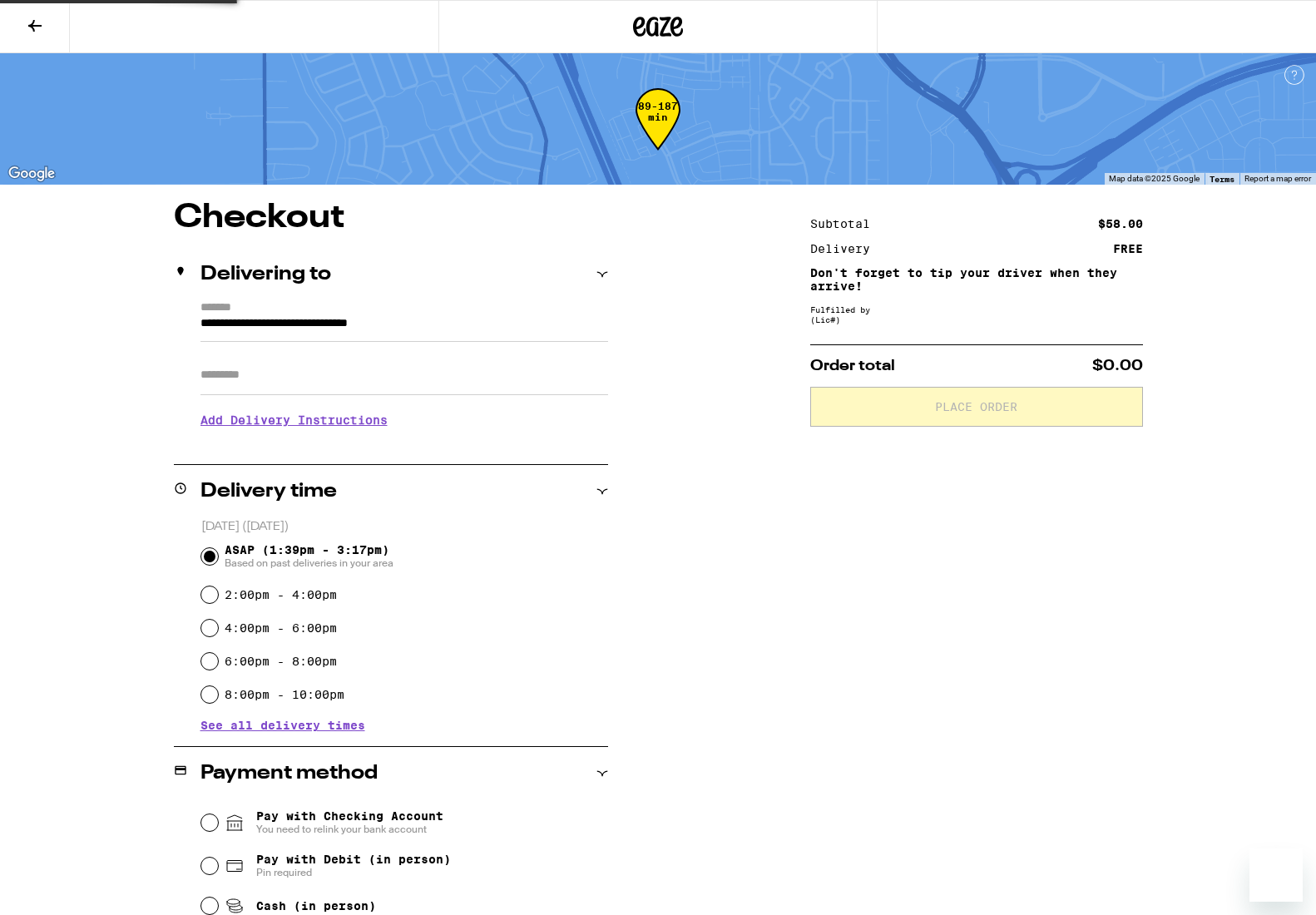 This screenshot has width=1316, height=915. What do you see at coordinates (269, 491) in the screenshot?
I see `h2: Delivery time` at bounding box center [269, 491].